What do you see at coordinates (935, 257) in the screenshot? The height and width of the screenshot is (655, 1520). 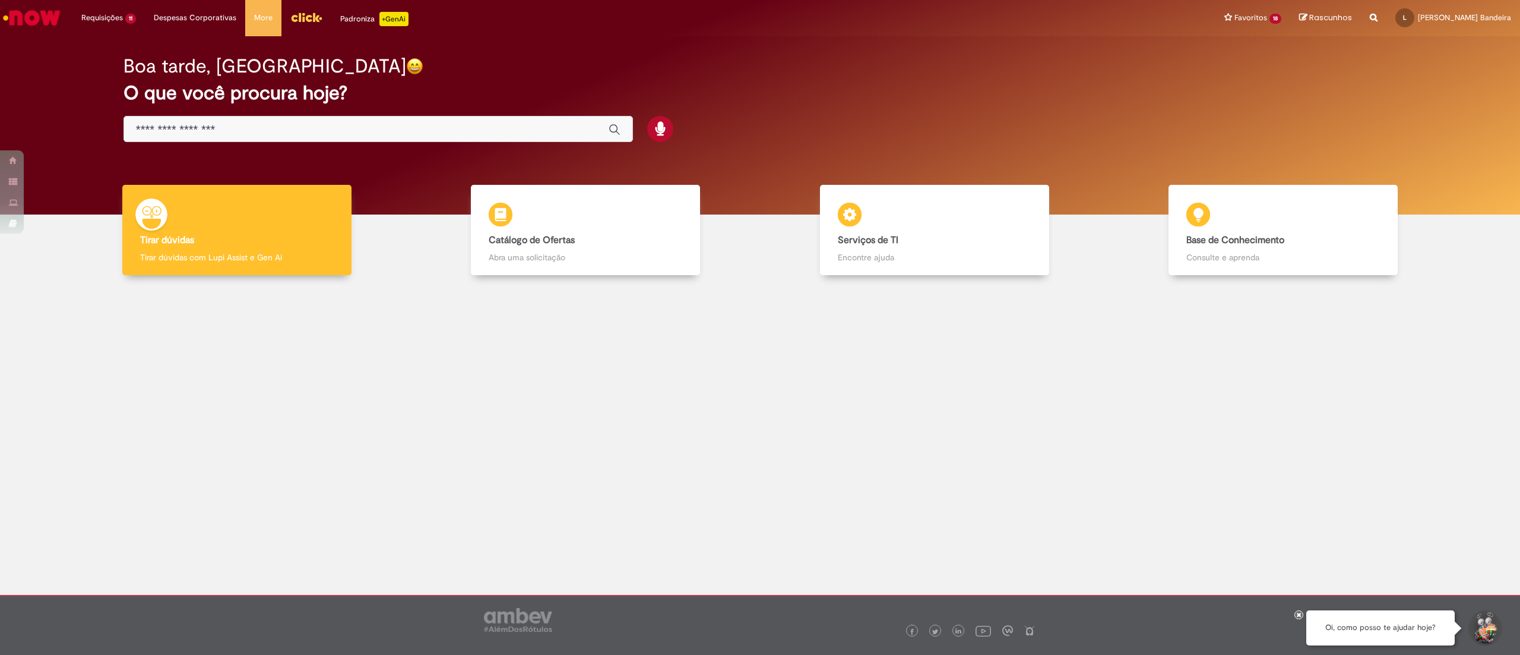 I see `p: Encontre ajuda` at bounding box center [935, 257].